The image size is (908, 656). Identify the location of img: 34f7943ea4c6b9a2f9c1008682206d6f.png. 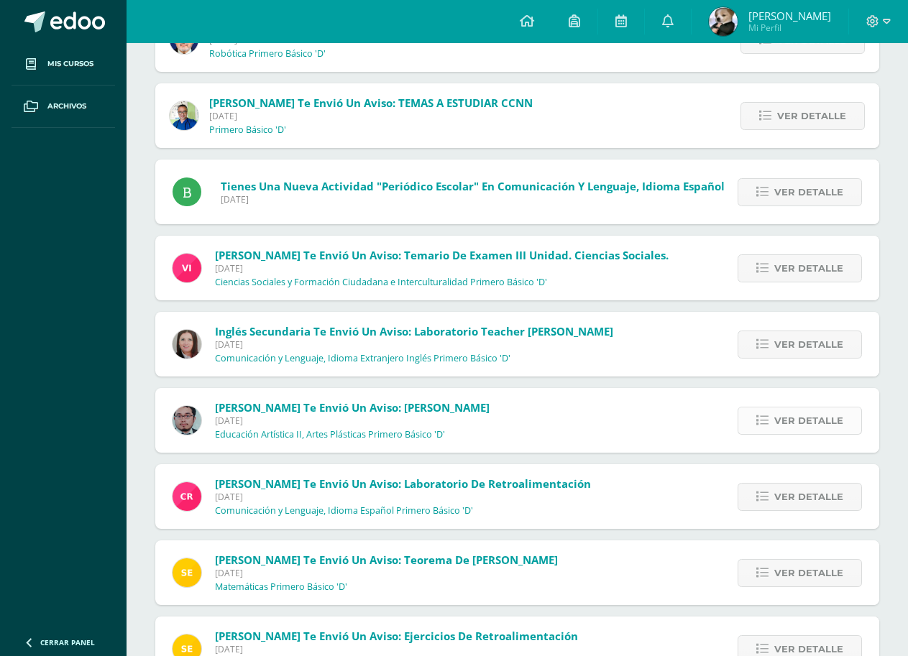
(723, 22).